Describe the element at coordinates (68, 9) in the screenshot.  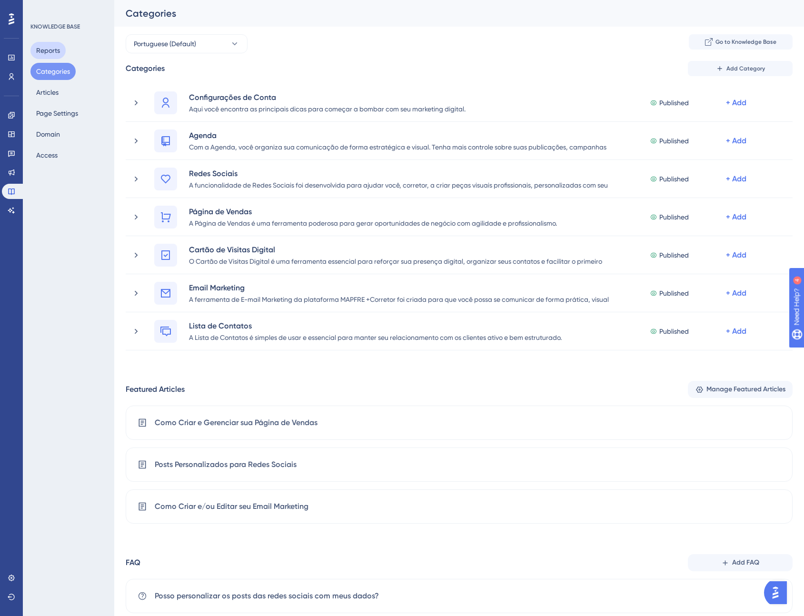
I see `div: 4` at that location.